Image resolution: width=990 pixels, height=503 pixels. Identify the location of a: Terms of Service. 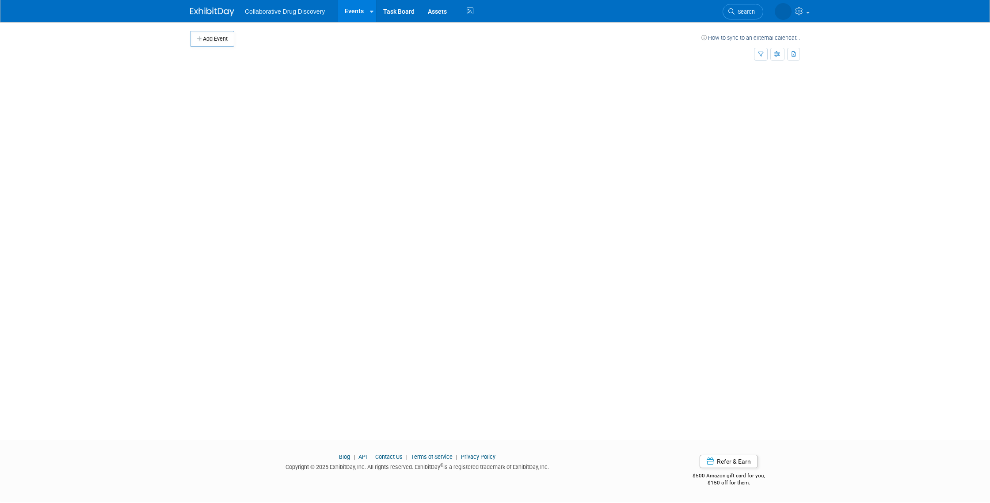
(432, 457).